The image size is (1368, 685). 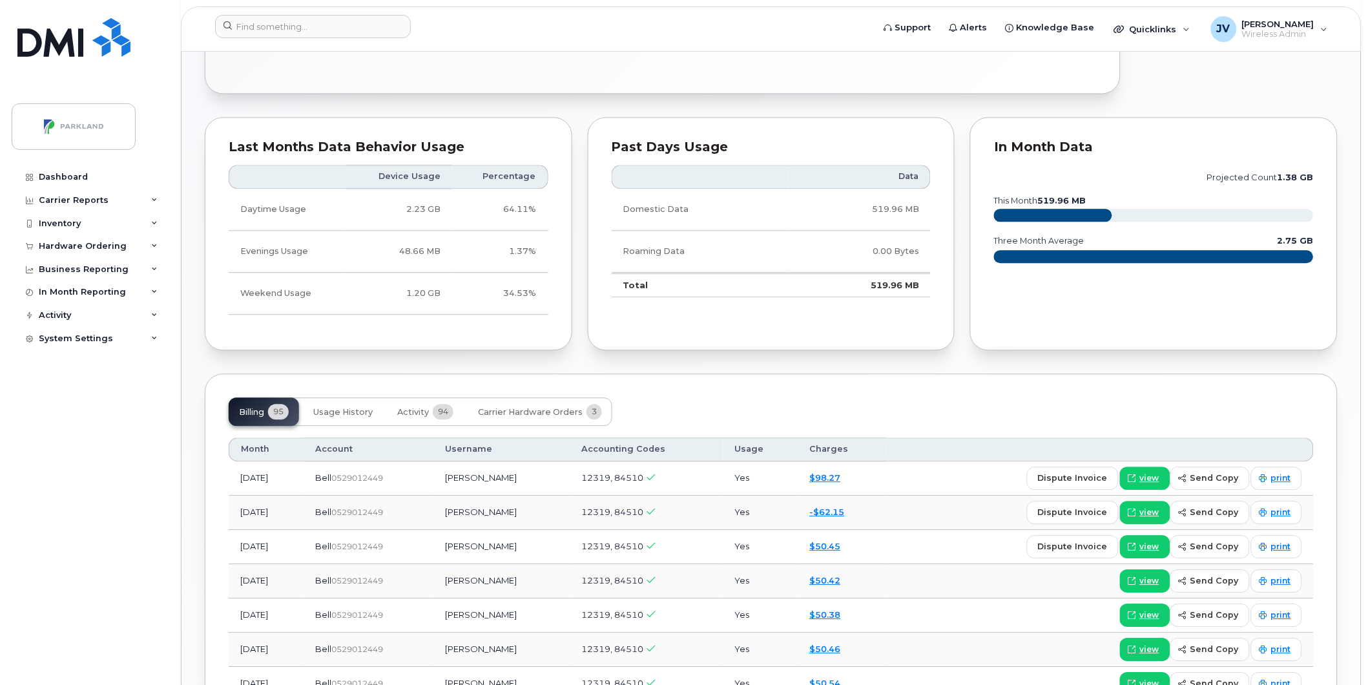 What do you see at coordinates (1055, 28) in the screenshot?
I see `span: Knowledge Base` at bounding box center [1055, 28].